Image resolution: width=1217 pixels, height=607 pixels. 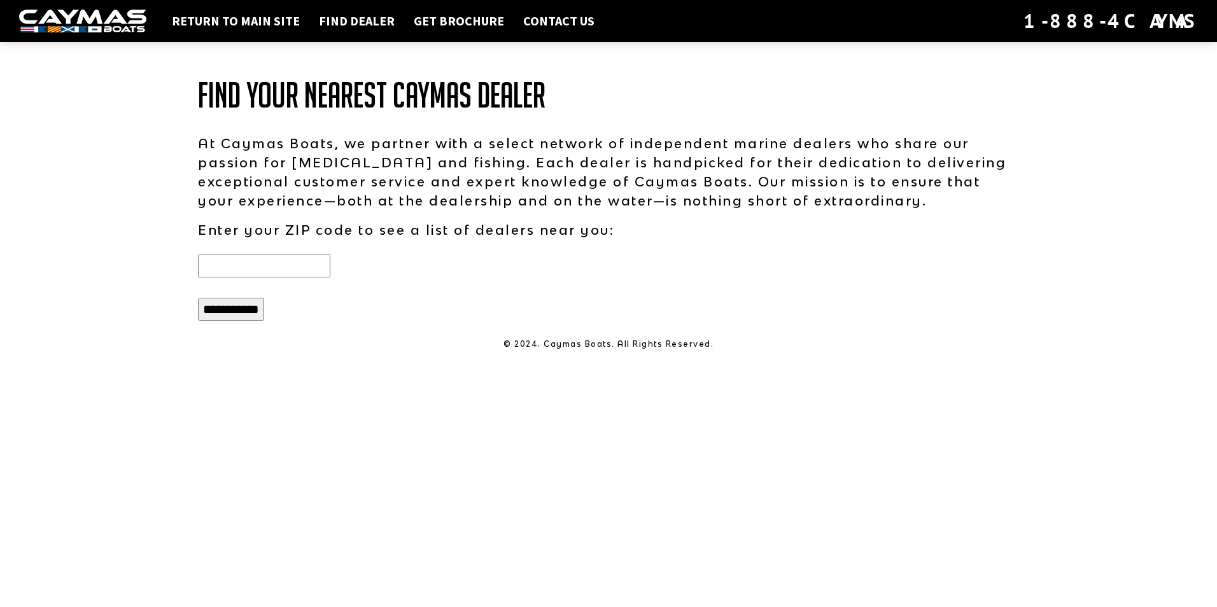 I want to click on p: © 2024. Caymas Boats. All Rights Reserved., so click(x=608, y=344).